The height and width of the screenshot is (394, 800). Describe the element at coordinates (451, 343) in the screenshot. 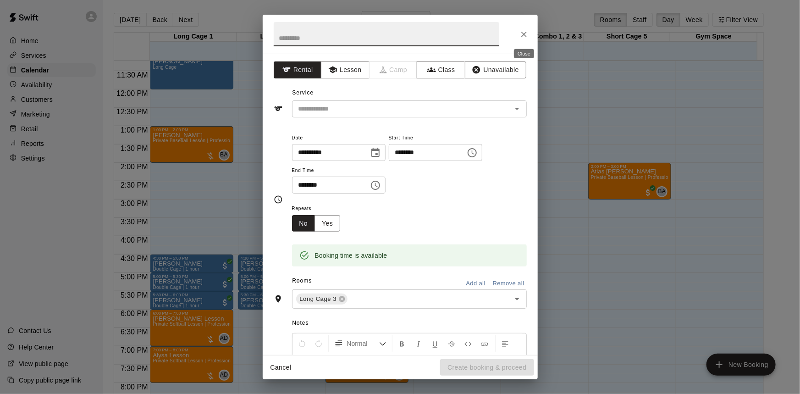

I see `button: Format Strikethrough` at that location.